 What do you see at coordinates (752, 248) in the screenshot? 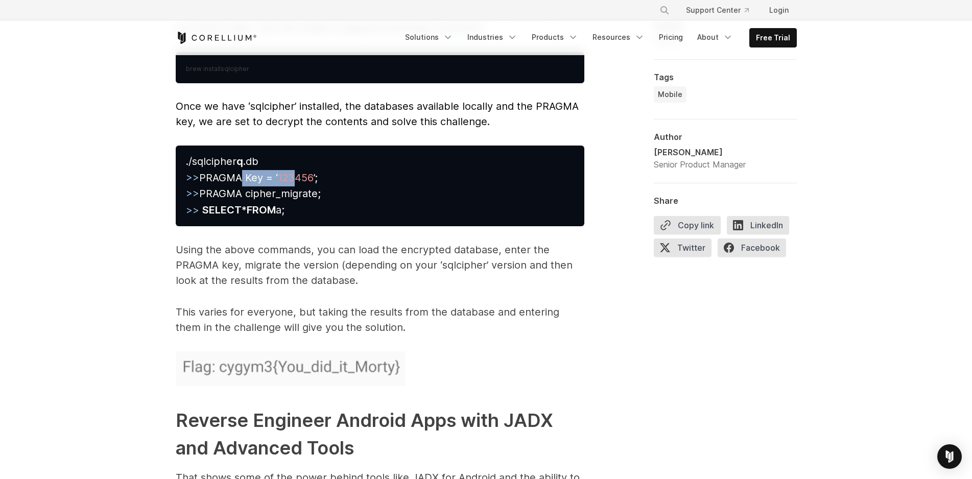
I see `span: Facebook` at bounding box center [752, 248].